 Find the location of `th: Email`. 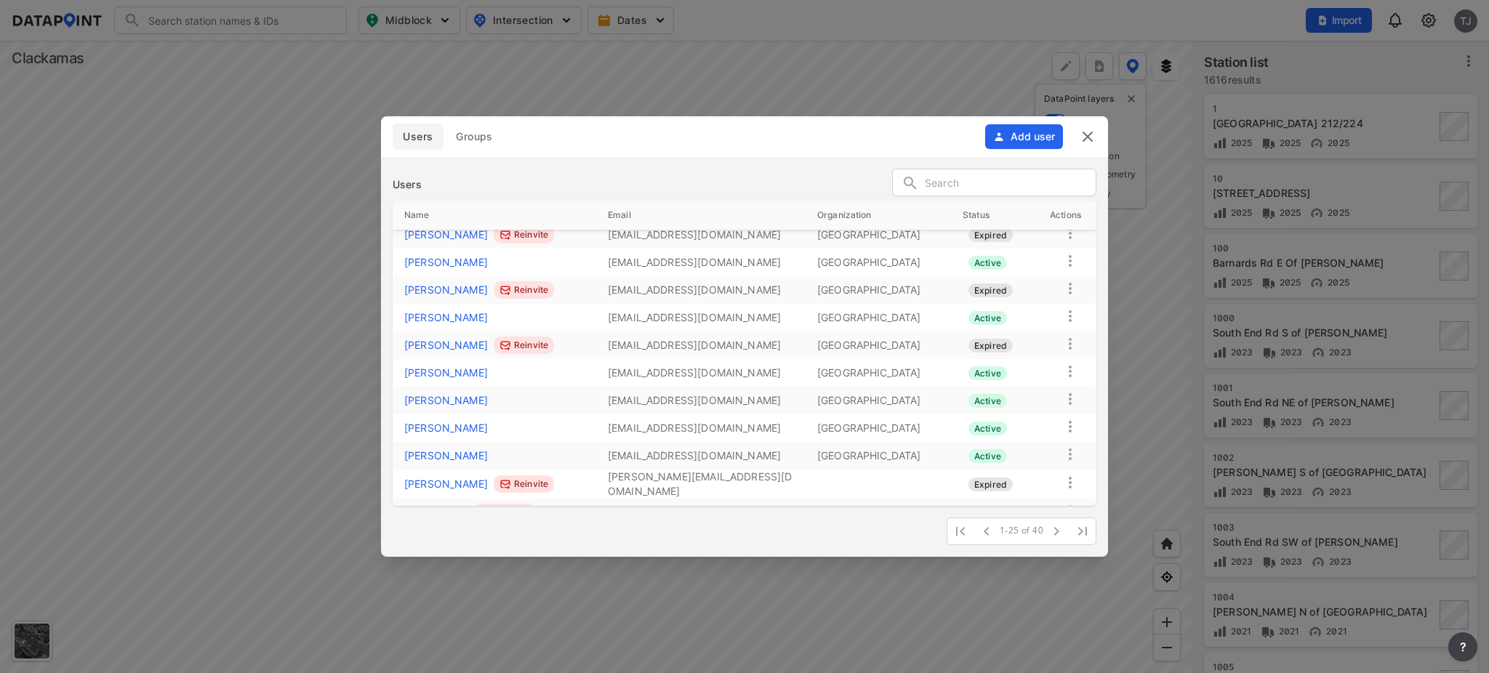

th: Email is located at coordinates (701, 215).